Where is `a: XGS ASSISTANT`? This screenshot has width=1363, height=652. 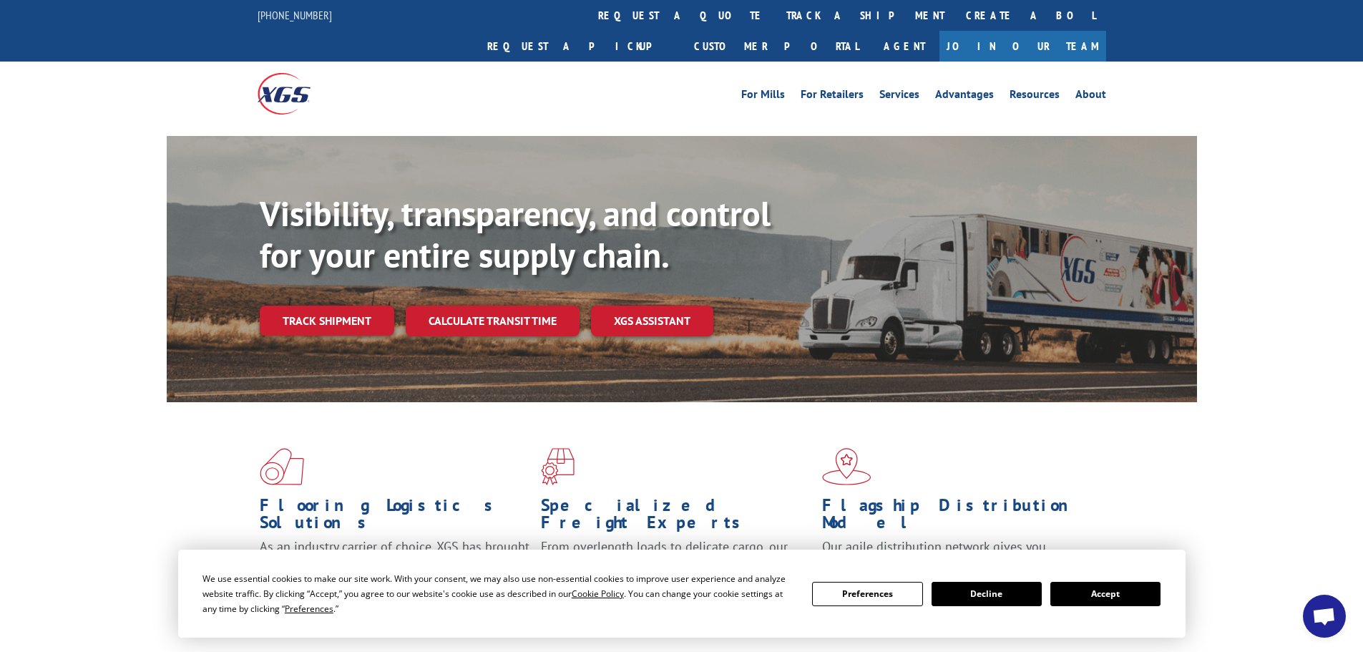 a: XGS ASSISTANT is located at coordinates (652, 320).